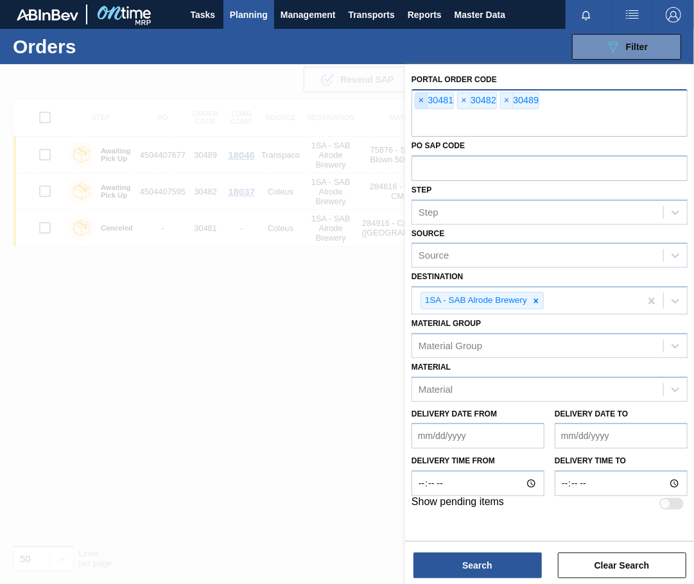  I want to click on span: Management, so click(308, 15).